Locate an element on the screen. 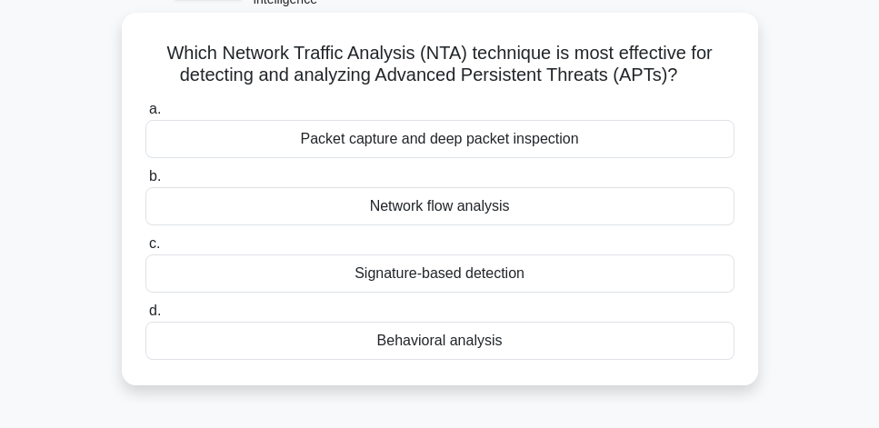  div: Packet capture and deep packet inspection is located at coordinates (440, 139).